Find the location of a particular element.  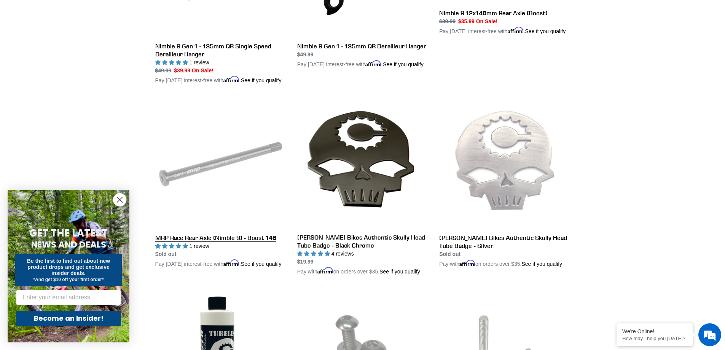

p: How may I help you today? is located at coordinates (655, 338).